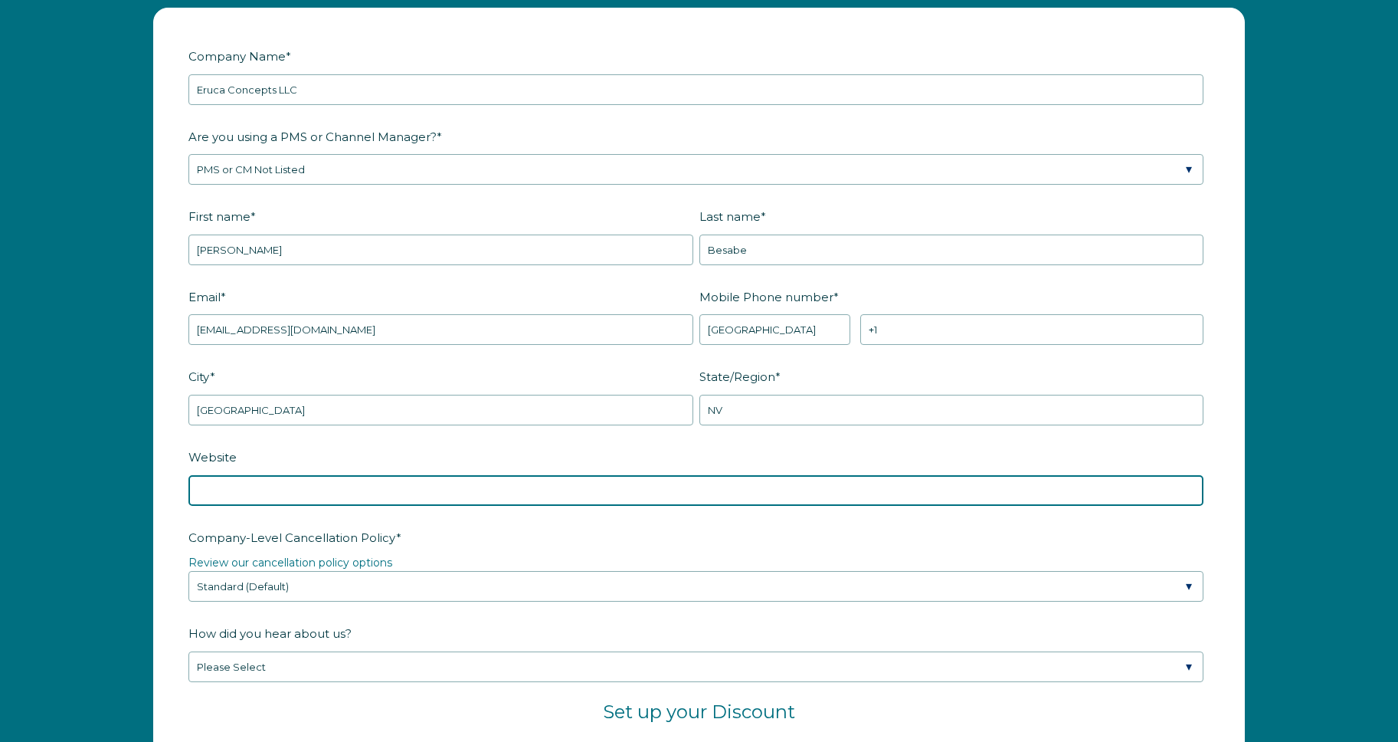 The width and height of the screenshot is (1398, 742). I want to click on span: Are you using a PMS or Channel Manager?, so click(313, 136).